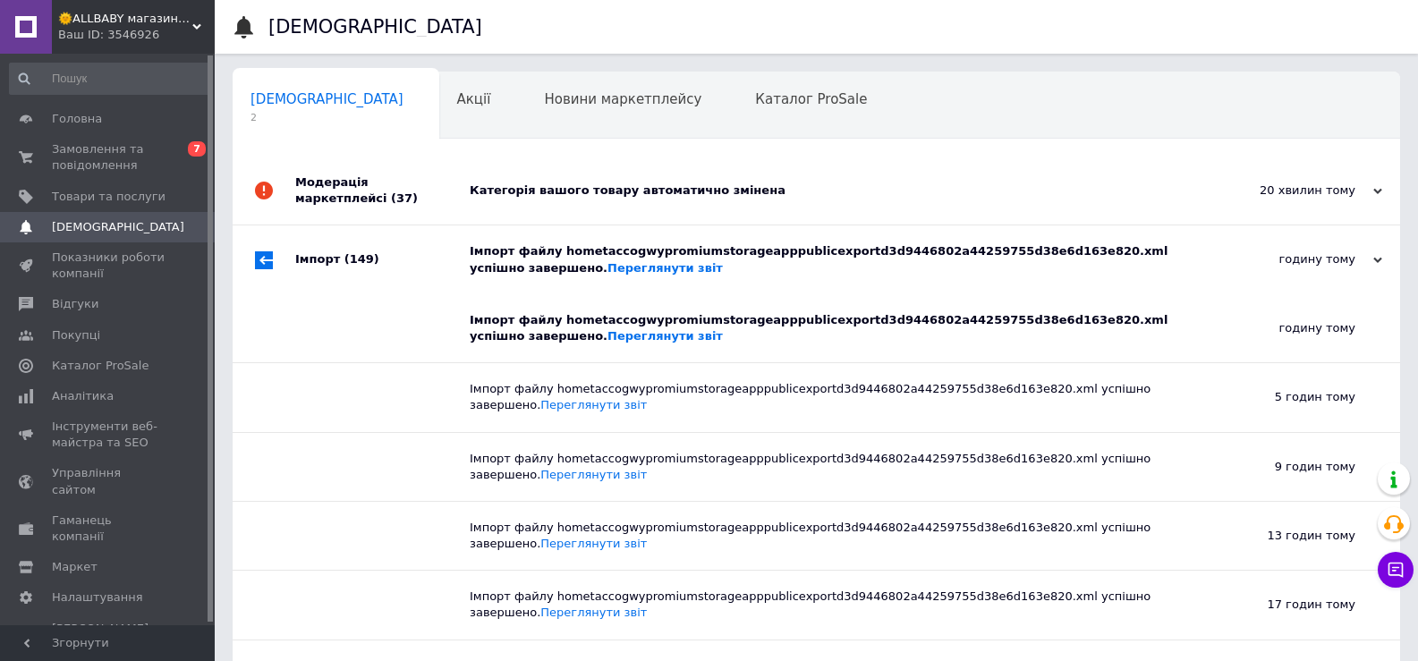  I want to click on input: Пошук, so click(110, 79).